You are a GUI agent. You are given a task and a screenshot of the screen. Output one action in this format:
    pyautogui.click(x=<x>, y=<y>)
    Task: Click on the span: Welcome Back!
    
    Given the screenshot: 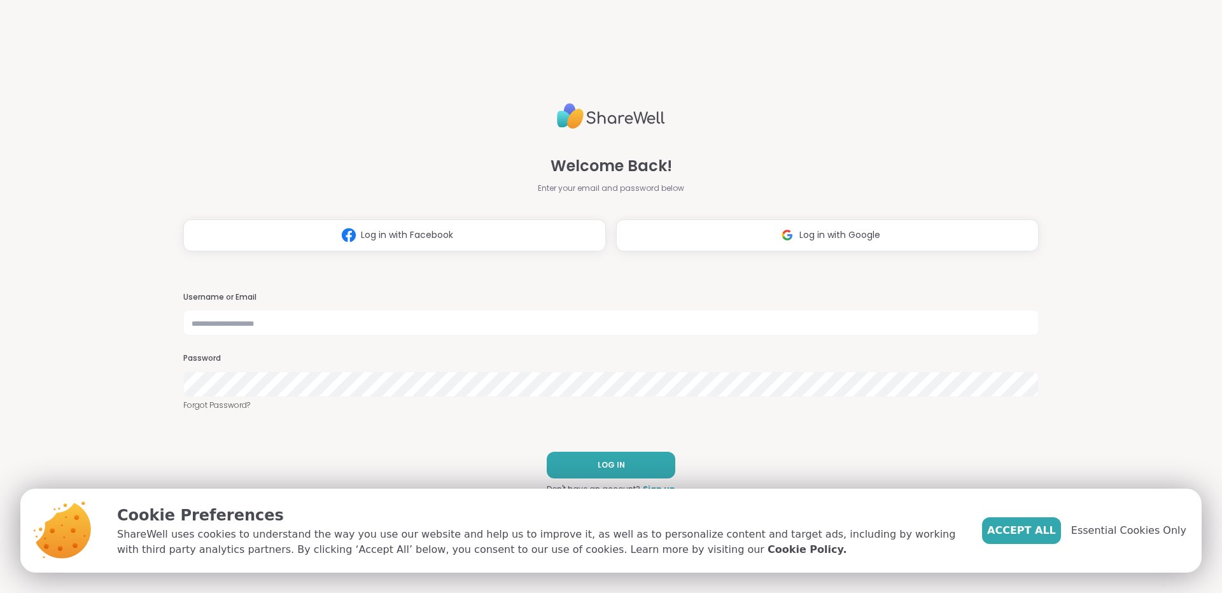 What is the action you would take?
    pyautogui.click(x=611, y=166)
    